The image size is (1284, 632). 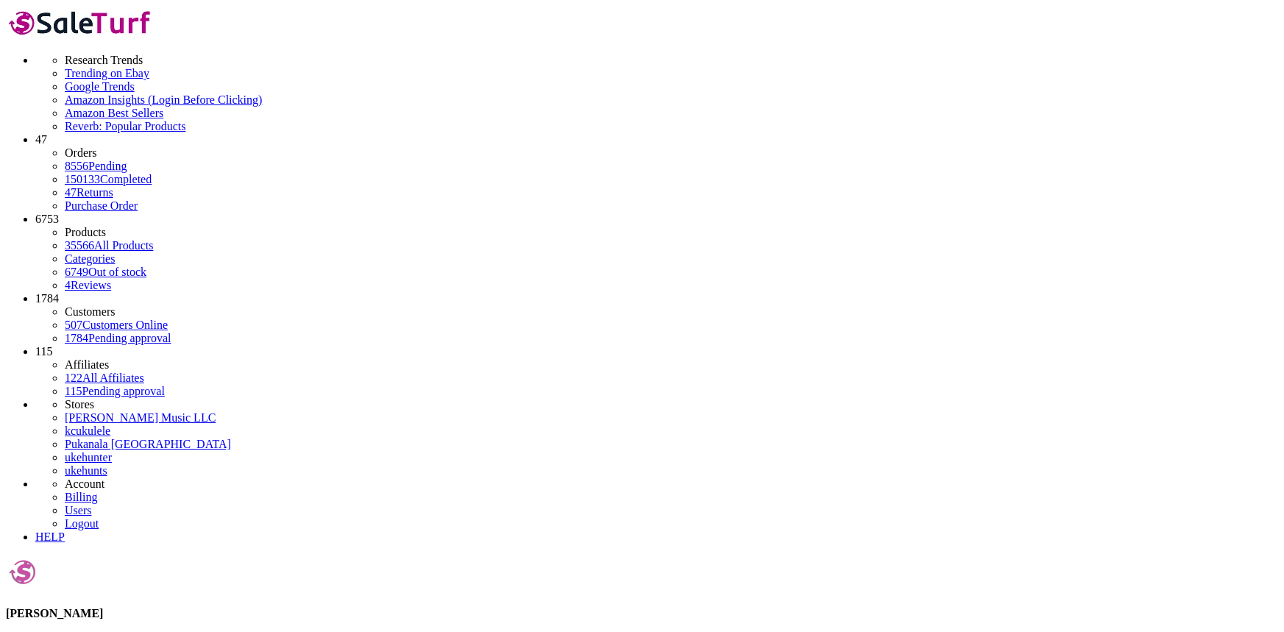 I want to click on li: Research Trends, so click(x=671, y=60).